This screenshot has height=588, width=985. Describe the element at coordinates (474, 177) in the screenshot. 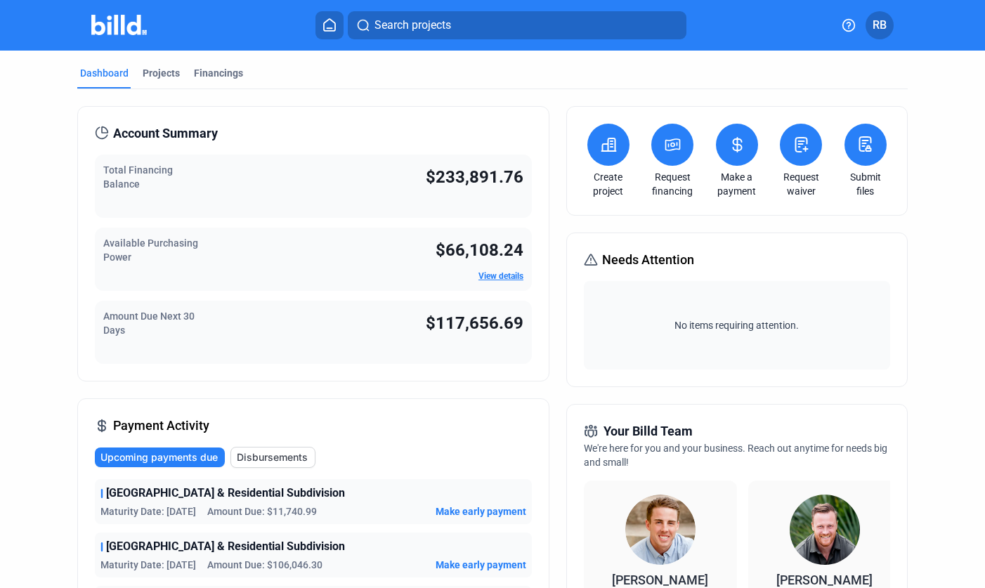

I see `span: $233,891.76` at that location.